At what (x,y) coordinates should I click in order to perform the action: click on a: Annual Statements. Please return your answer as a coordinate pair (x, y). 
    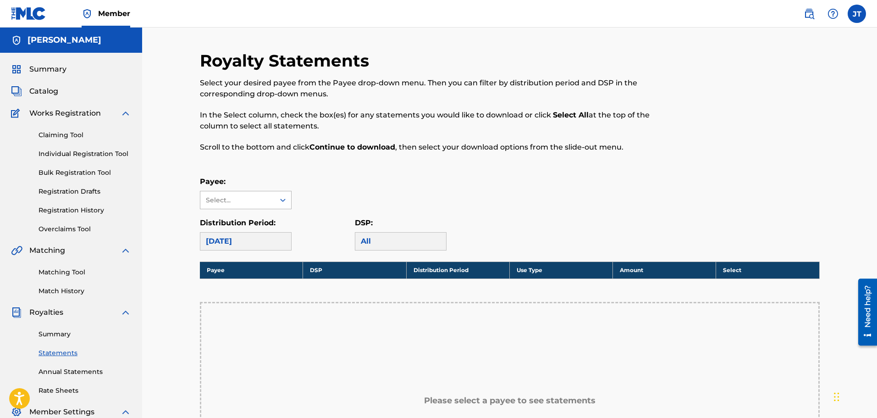
    Looking at the image, I should click on (85, 371).